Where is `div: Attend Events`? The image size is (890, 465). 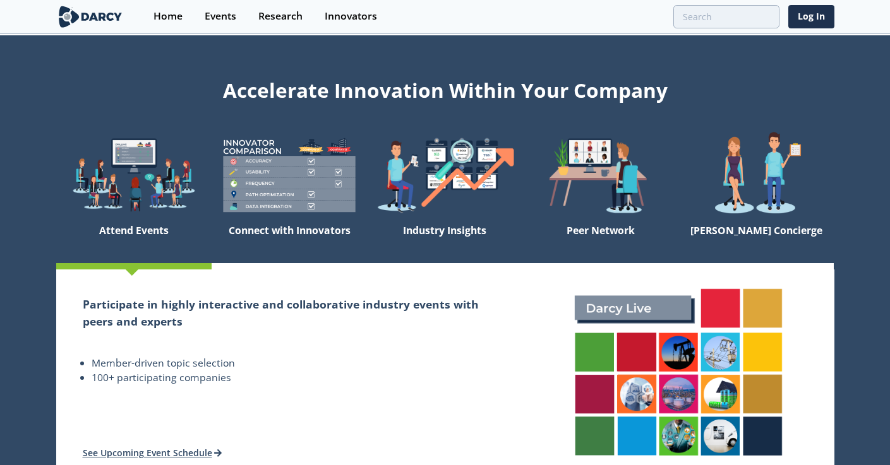
div: Attend Events is located at coordinates (134, 241).